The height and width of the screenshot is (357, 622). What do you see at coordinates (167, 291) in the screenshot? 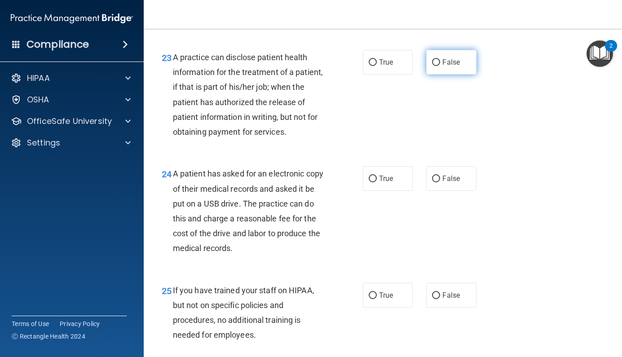
I see `span: 25` at bounding box center [167, 291].